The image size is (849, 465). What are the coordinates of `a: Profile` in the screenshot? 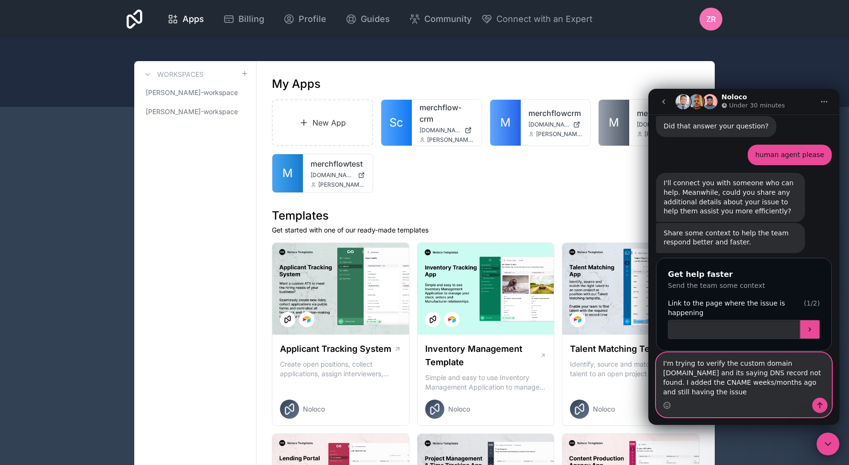 It's located at (305, 19).